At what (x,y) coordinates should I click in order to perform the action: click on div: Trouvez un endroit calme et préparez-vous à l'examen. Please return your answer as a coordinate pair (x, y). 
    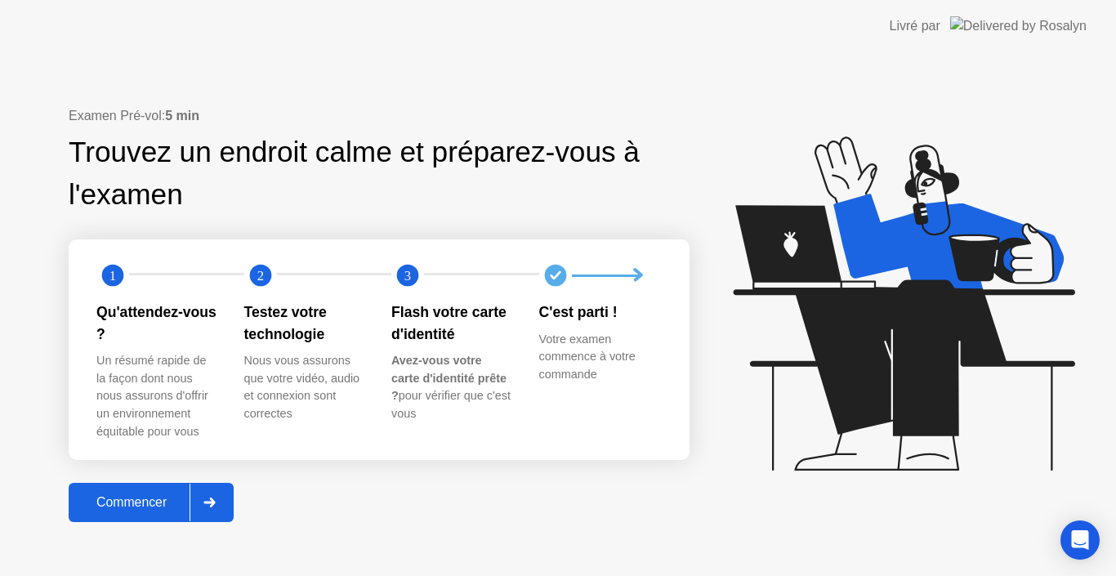
    Looking at the image, I should click on (356, 174).